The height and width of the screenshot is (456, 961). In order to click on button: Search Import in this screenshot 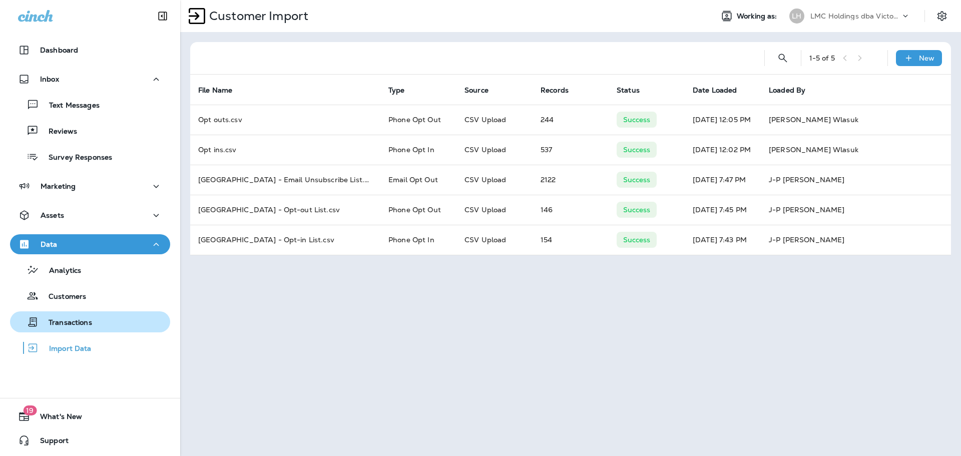, I will do `click(783, 58)`.